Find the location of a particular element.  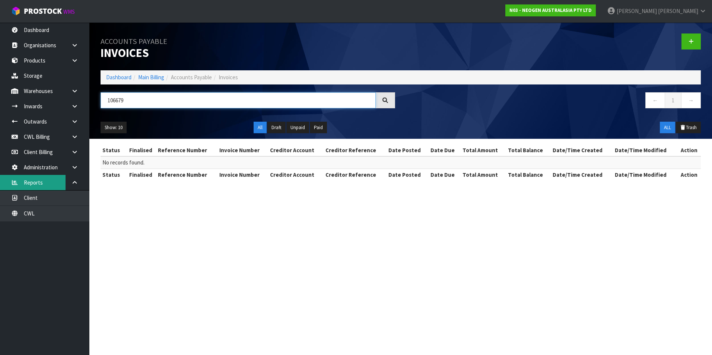

a: Main Billing is located at coordinates (151, 77).